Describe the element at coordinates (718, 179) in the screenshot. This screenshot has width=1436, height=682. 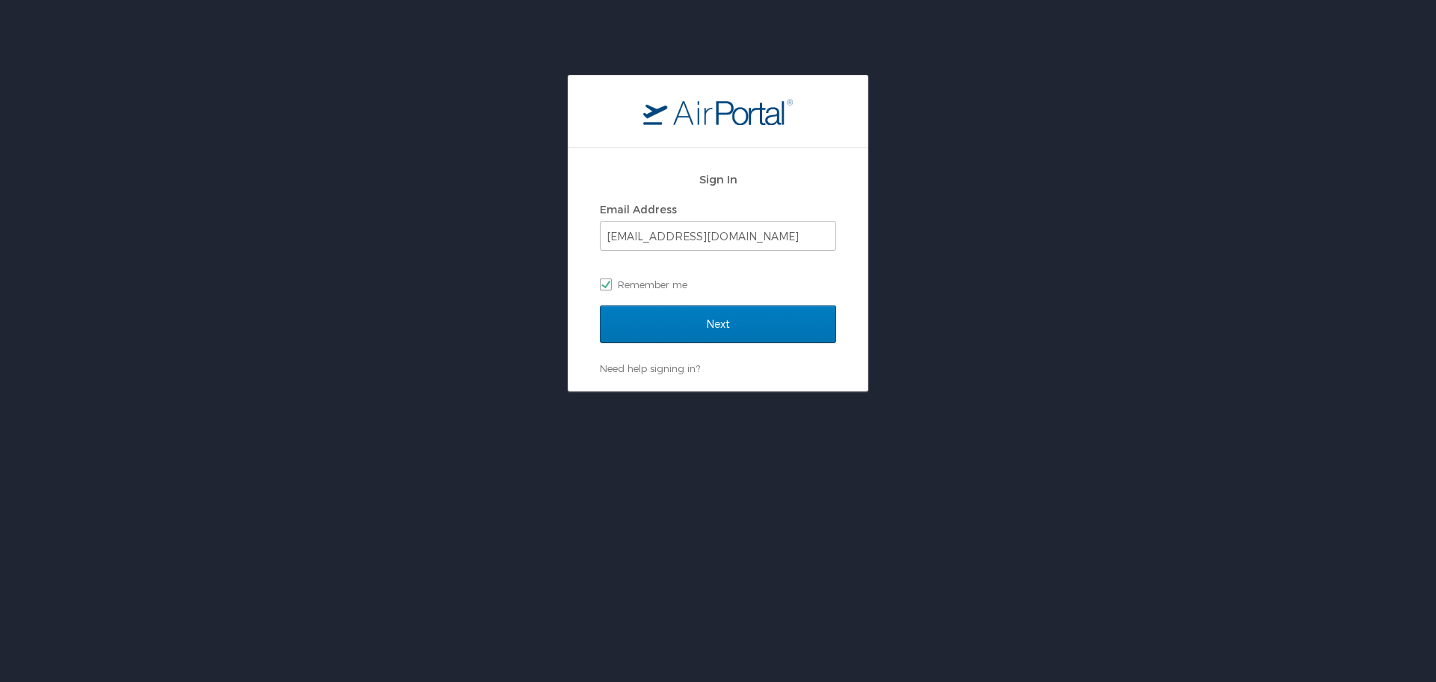
I see `h2: Sign In` at that location.